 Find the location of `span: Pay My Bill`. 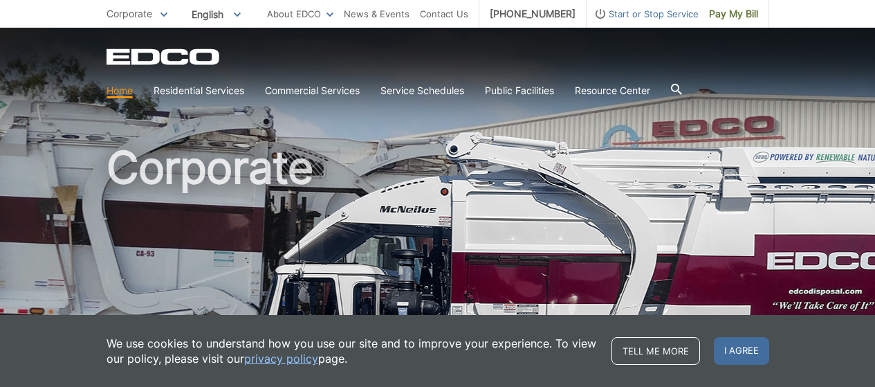

span: Pay My Bill is located at coordinates (733, 14).